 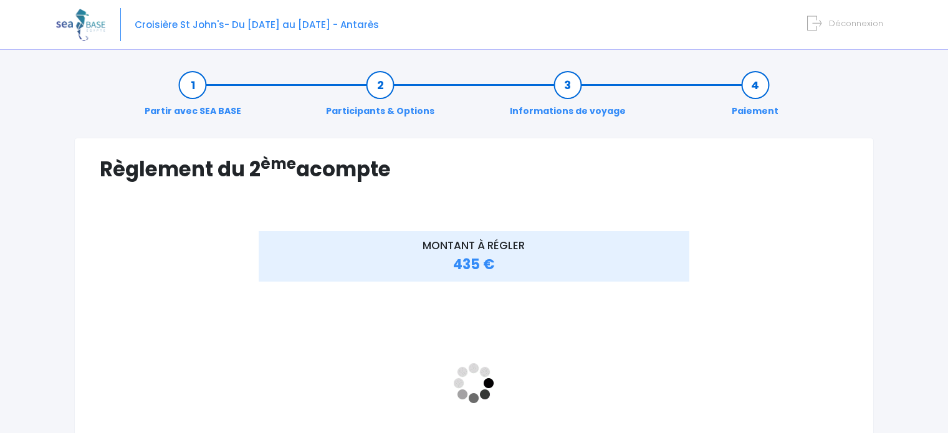 I want to click on a: Informations de voyage, so click(x=568, y=98).